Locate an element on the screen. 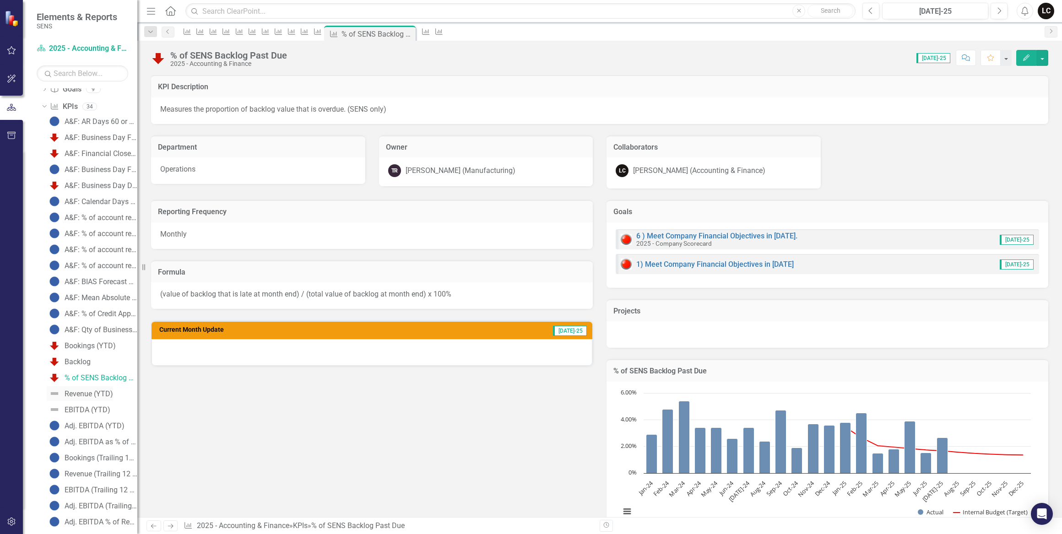  text: 2.00% is located at coordinates (628, 446).